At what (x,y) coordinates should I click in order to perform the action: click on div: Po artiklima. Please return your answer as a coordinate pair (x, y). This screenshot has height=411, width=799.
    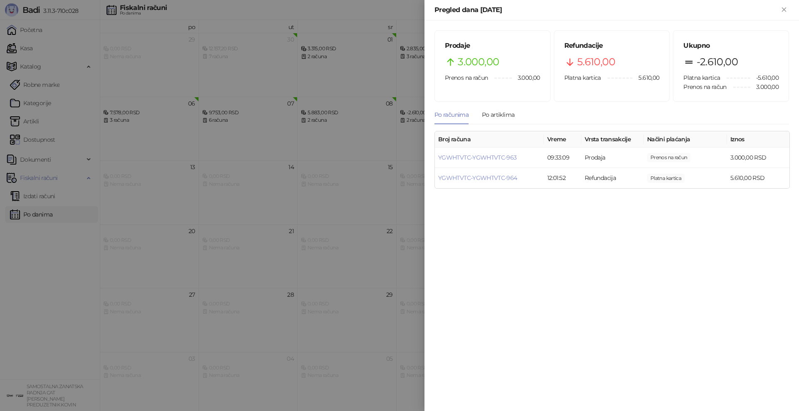
    Looking at the image, I should click on (498, 115).